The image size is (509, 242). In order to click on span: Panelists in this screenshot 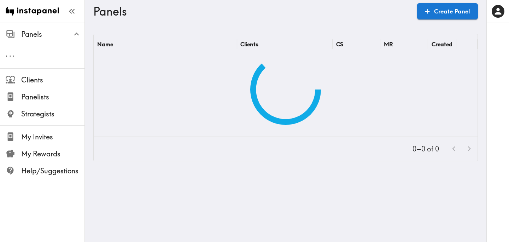, I will do `click(53, 97)`.